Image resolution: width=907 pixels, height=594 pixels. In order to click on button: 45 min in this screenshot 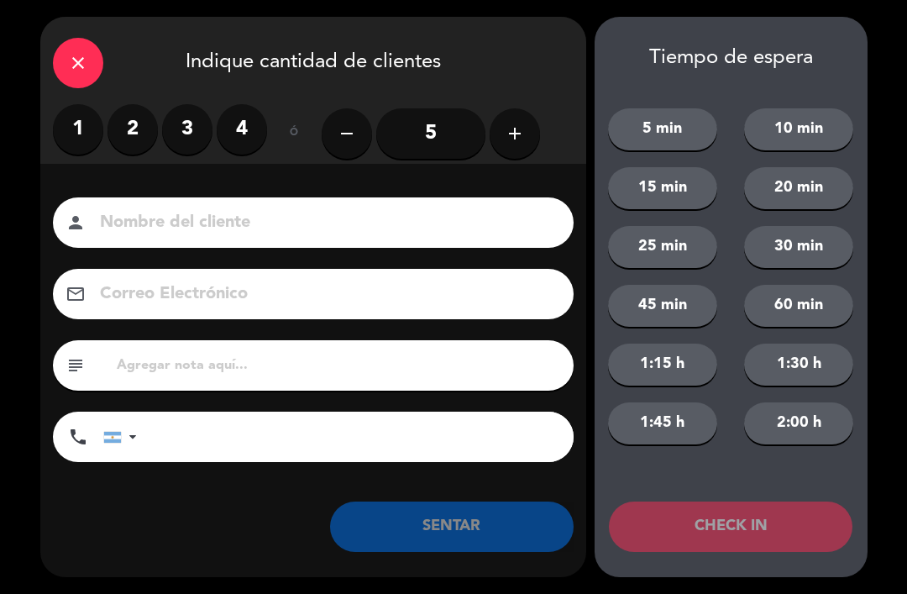, I will do `click(662, 306)`.